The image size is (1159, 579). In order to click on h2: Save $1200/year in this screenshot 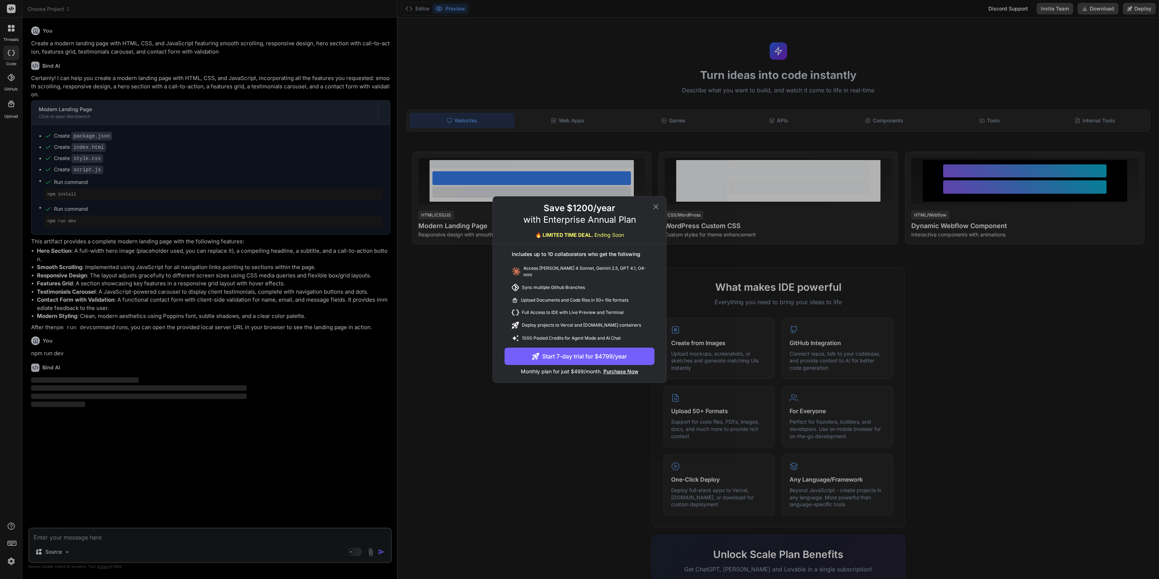, I will do `click(579, 208)`.